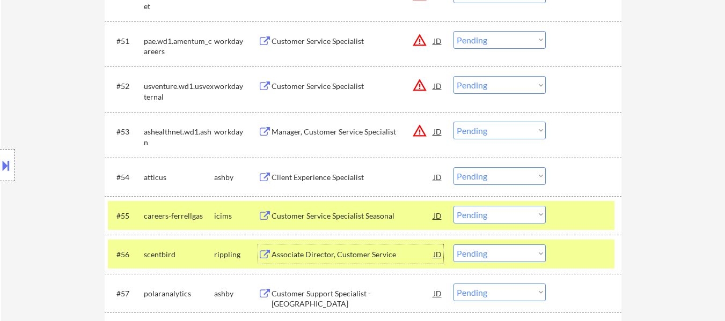  What do you see at coordinates (353, 132) in the screenshot?
I see `div: Manager, Customer Service Specialist` at bounding box center [353, 132].